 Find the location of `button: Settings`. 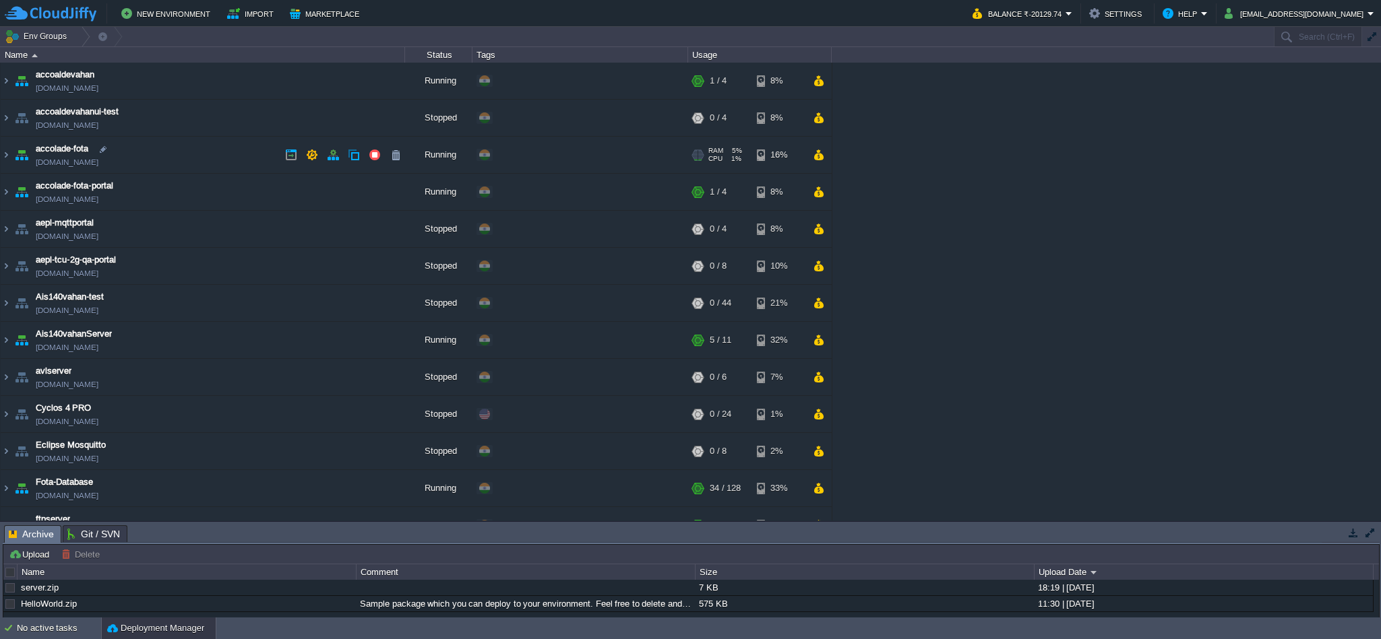

button: Settings is located at coordinates (1117, 13).